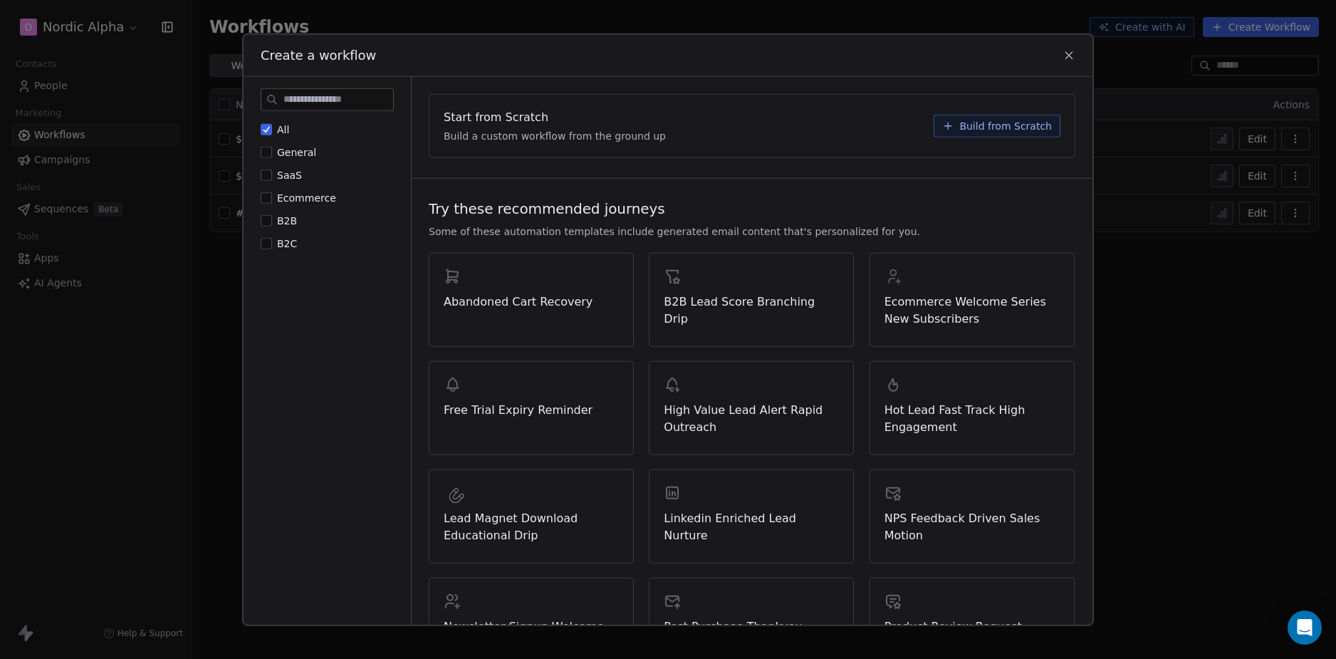 Image resolution: width=1336 pixels, height=659 pixels. What do you see at coordinates (972, 310) in the screenshot?
I see `span: Ecommerce Welcome Series New Subscribers` at bounding box center [972, 310].